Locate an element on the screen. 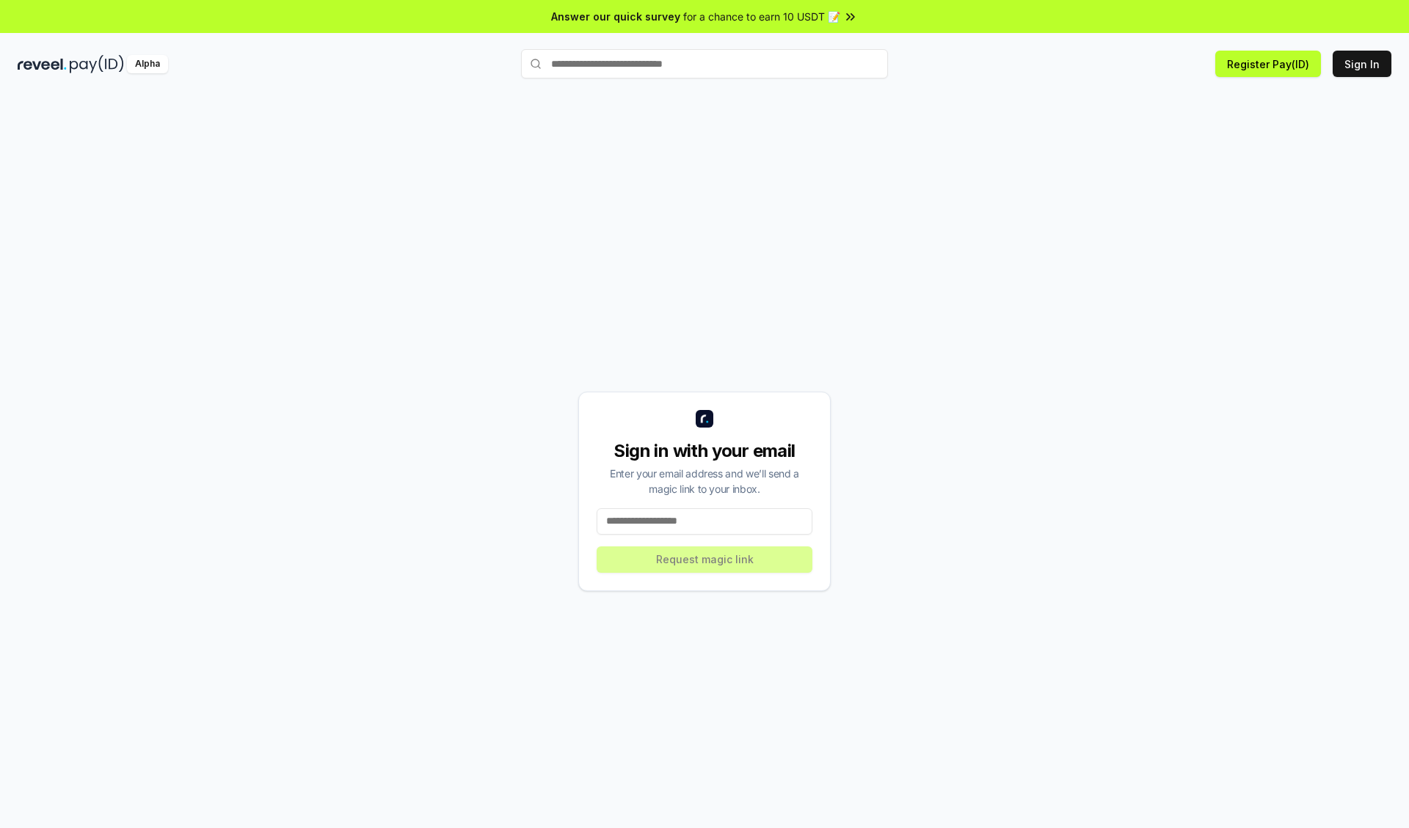 This screenshot has width=1409, height=828. button: Register Pay(ID) is located at coordinates (1268, 64).